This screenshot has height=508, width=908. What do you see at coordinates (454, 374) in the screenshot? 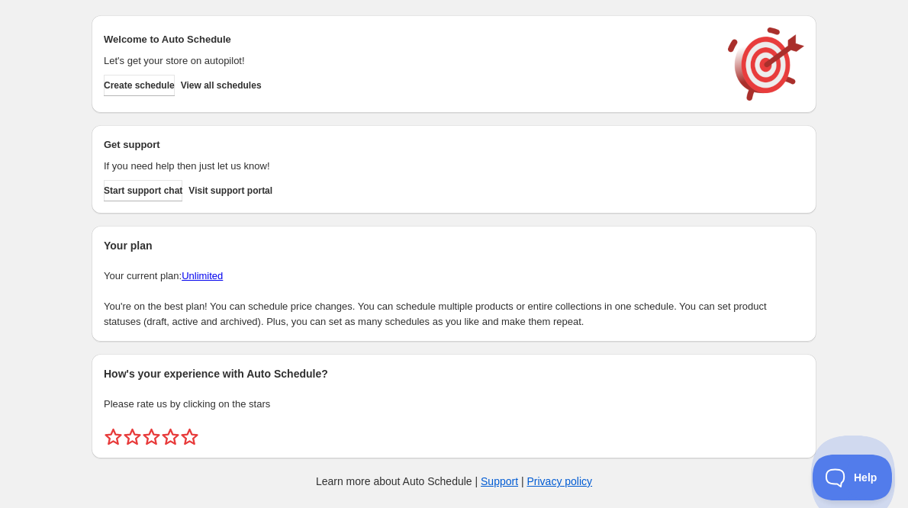
I see `h2: How's your experience with Auto Schedule?` at bounding box center [454, 374].